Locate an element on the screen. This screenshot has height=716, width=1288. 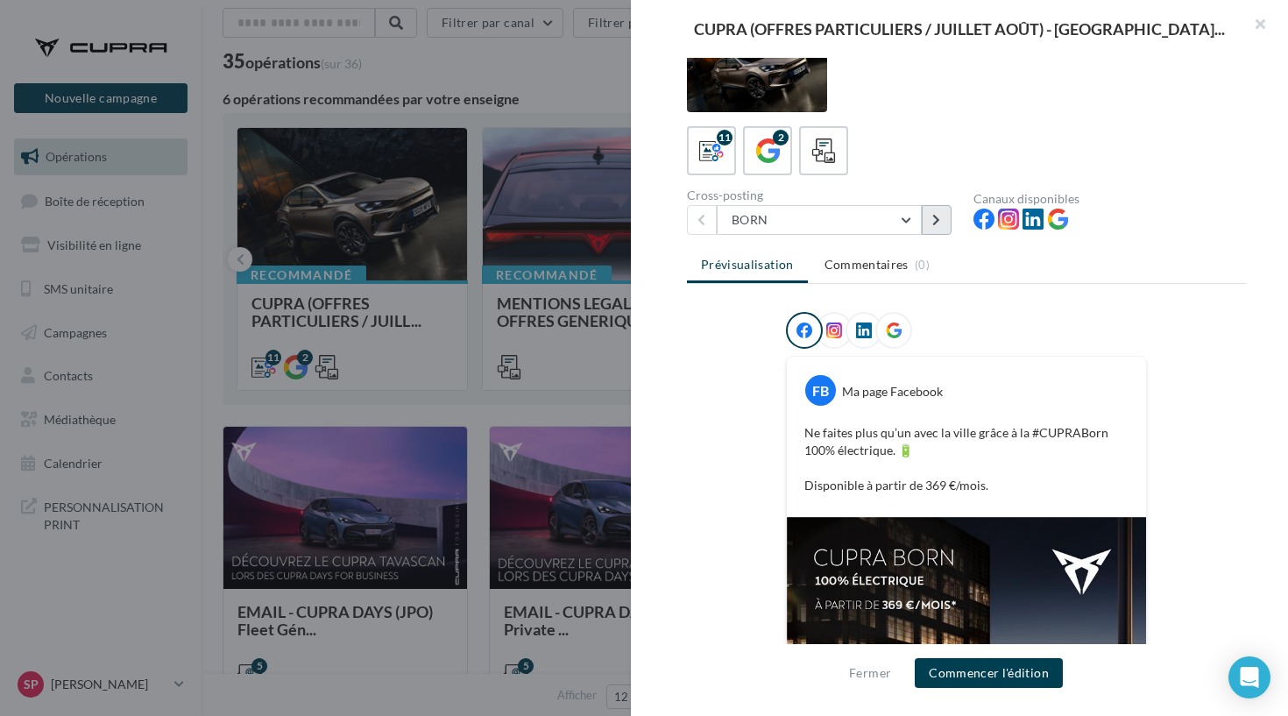
span: Commentaires is located at coordinates (867, 265).